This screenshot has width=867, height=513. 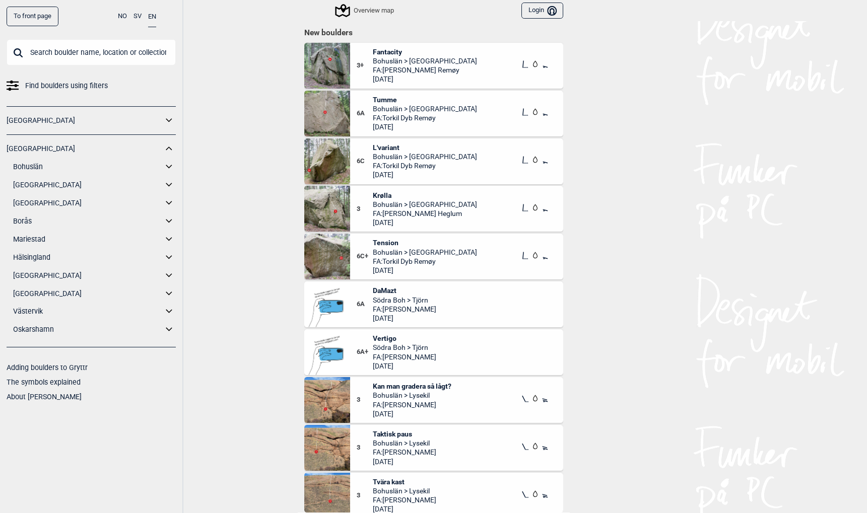 What do you see at coordinates (424, 243) in the screenshot?
I see `span: Tension` at bounding box center [424, 243].